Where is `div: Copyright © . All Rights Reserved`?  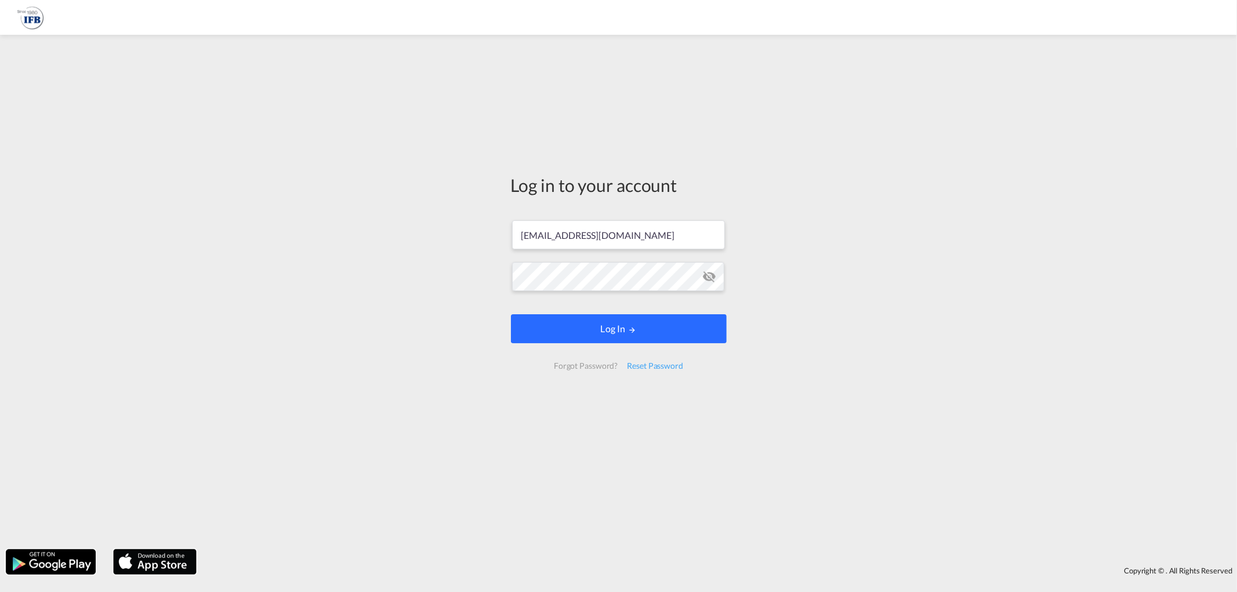 div: Copyright © . All Rights Reserved is located at coordinates (720, 571).